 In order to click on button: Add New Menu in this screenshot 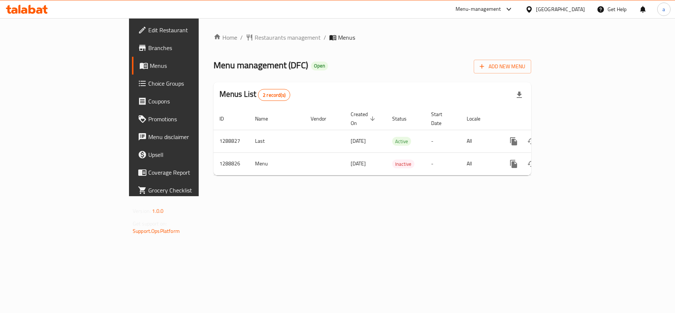, I will do `click(502, 66)`.